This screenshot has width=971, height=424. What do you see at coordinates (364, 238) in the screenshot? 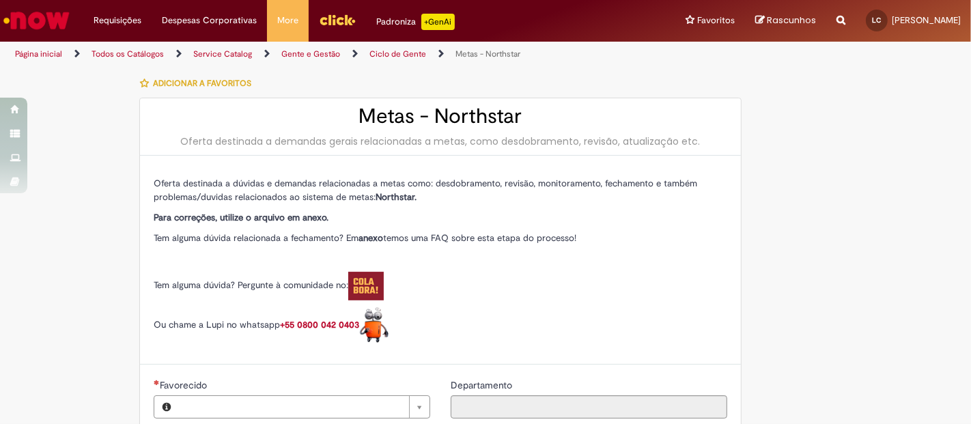
I see `span: Tem alguma dúvida relacionada a fechamento? Em temos uma FAQ sobre esta etapa do processo!` at bounding box center [364, 238].